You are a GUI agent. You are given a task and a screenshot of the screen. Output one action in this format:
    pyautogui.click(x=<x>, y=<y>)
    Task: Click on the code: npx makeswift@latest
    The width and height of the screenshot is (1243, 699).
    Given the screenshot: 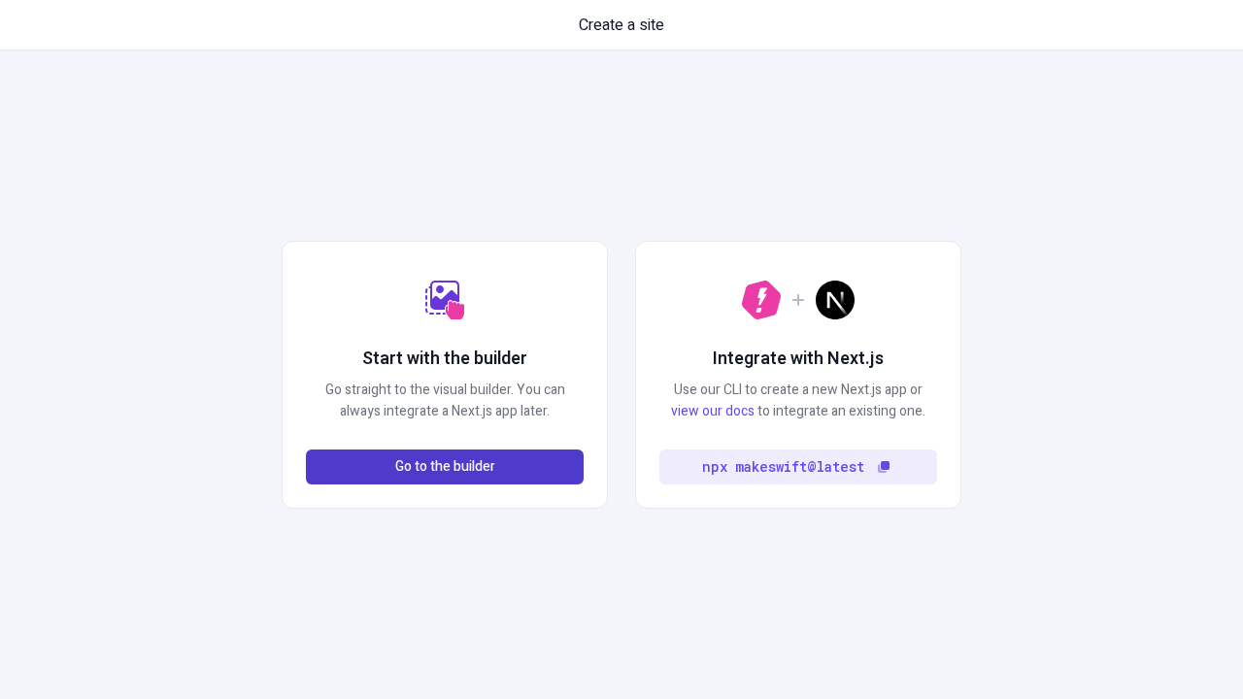 What is the action you would take?
    pyautogui.click(x=783, y=467)
    